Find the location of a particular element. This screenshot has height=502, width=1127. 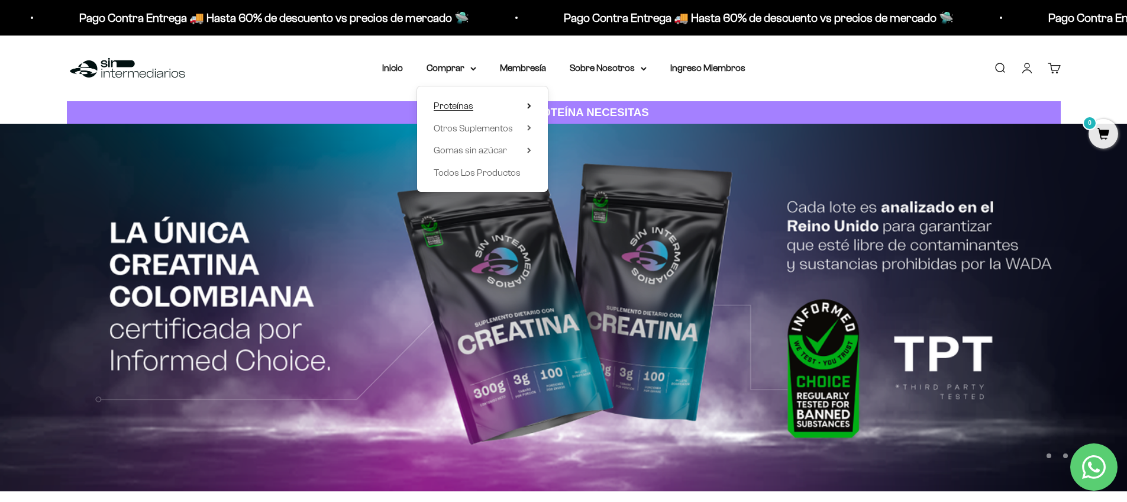

a: Membresía is located at coordinates (523, 67).